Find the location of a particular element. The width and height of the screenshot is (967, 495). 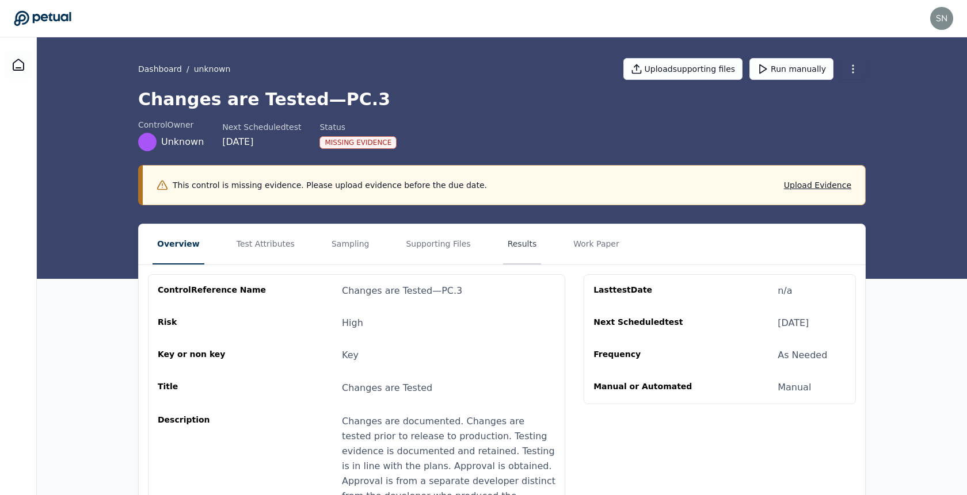

h1: Changes are Tested — PC.3 is located at coordinates (502, 100).